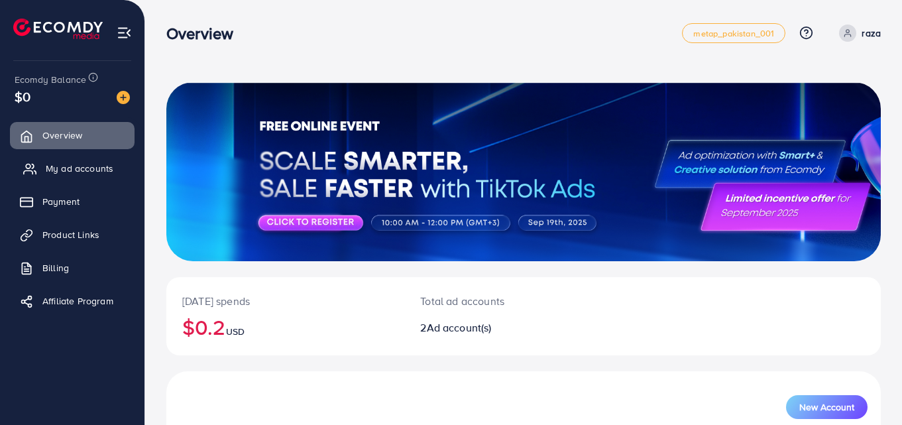  Describe the element at coordinates (235, 331) in the screenshot. I see `span: USD` at that location.